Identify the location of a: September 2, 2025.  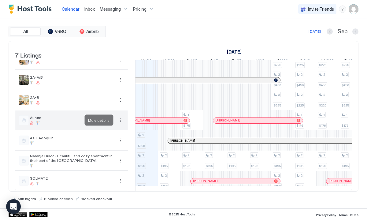
(146, 61).